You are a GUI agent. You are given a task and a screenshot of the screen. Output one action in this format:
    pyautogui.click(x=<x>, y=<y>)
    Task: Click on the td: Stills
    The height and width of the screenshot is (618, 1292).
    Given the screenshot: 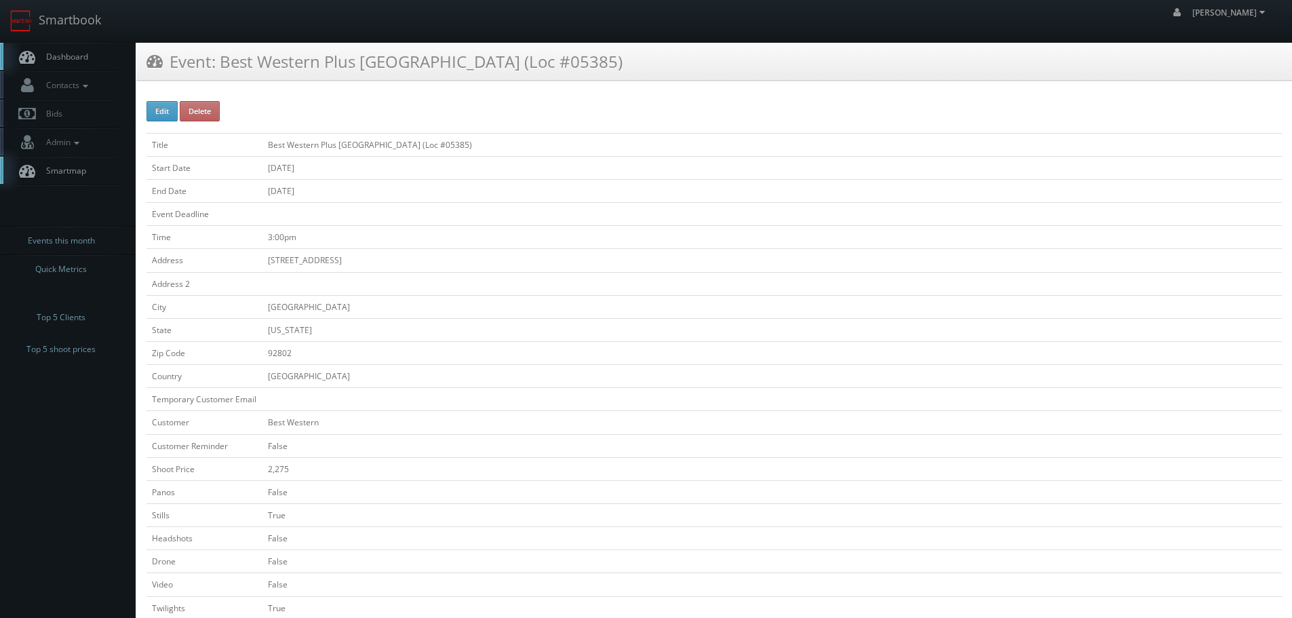 What is the action you would take?
    pyautogui.click(x=204, y=515)
    